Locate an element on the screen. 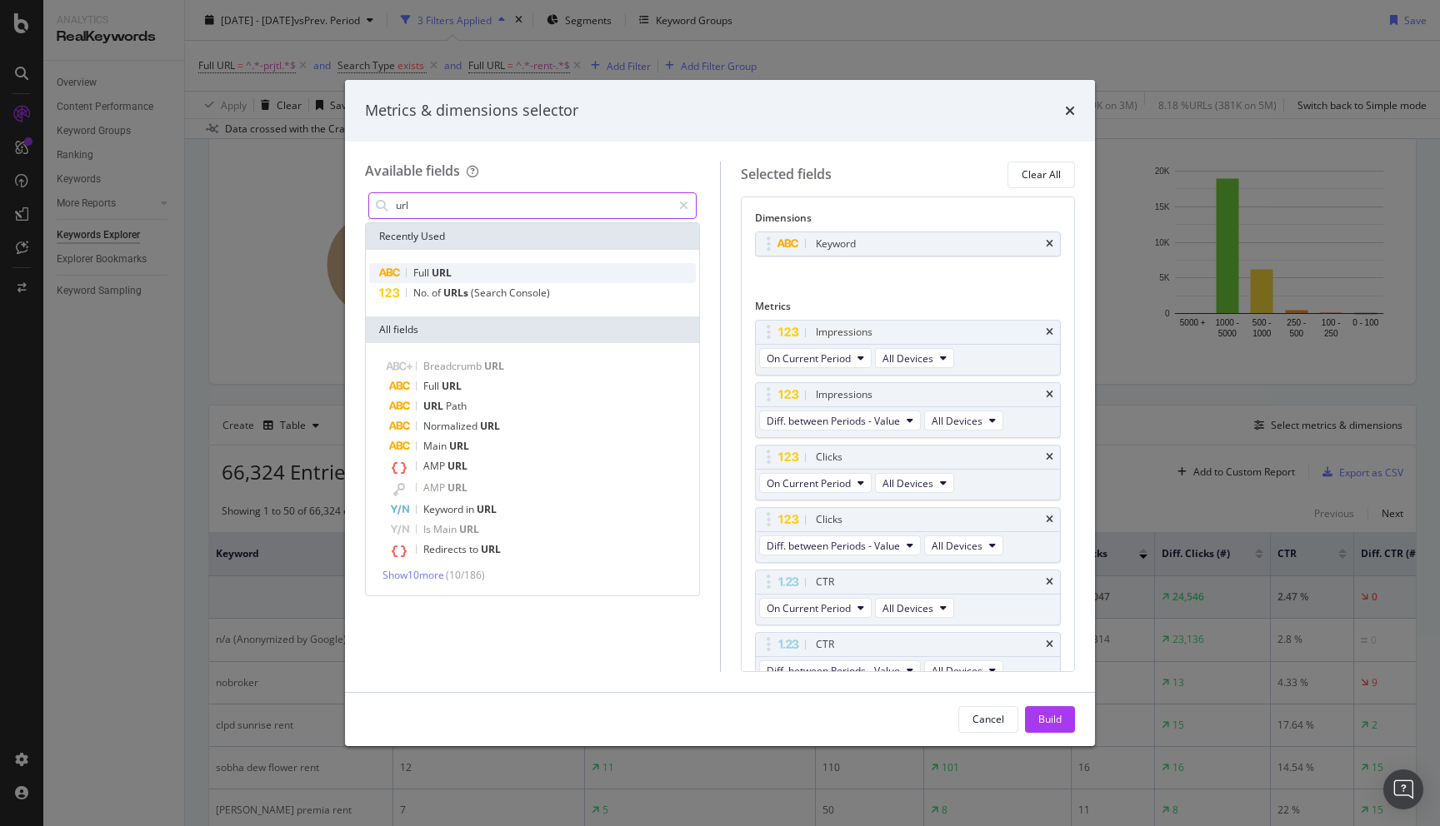 The width and height of the screenshot is (1440, 826). div: ImpressionstimesOn Current PeriodAll Devices is located at coordinates (908, 347).